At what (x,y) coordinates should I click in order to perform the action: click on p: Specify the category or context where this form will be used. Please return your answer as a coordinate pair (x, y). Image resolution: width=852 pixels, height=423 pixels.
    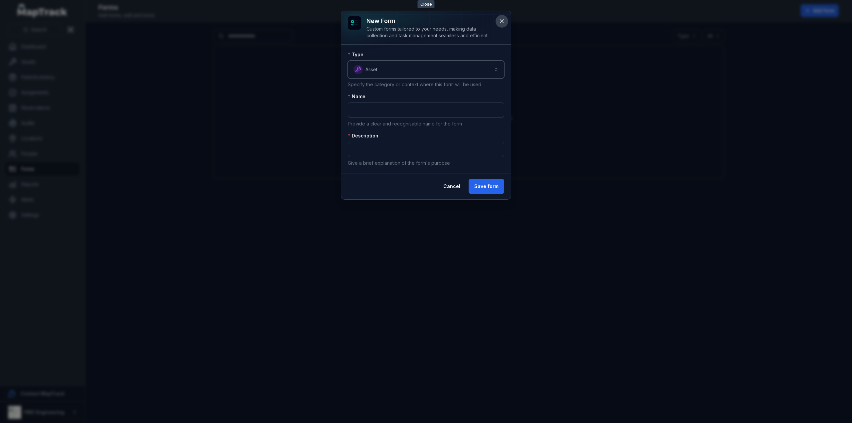
    Looking at the image, I should click on (426, 85).